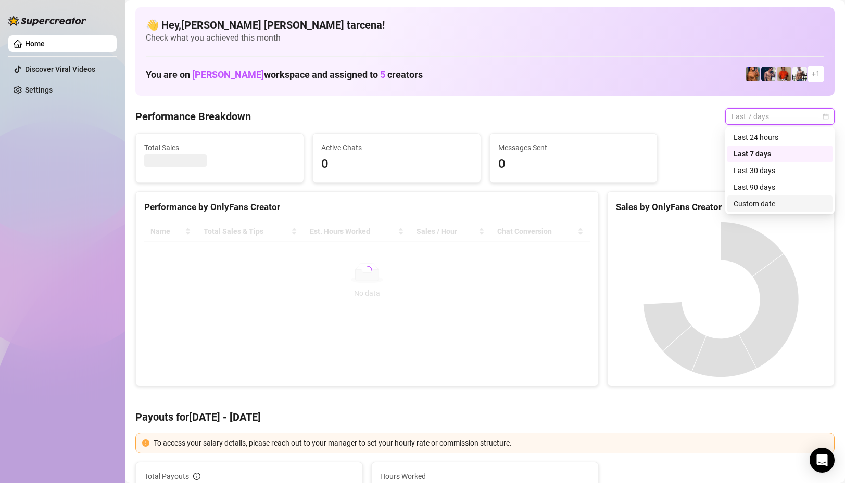 The height and width of the screenshot is (483, 845). I want to click on div: Custom date, so click(779, 204).